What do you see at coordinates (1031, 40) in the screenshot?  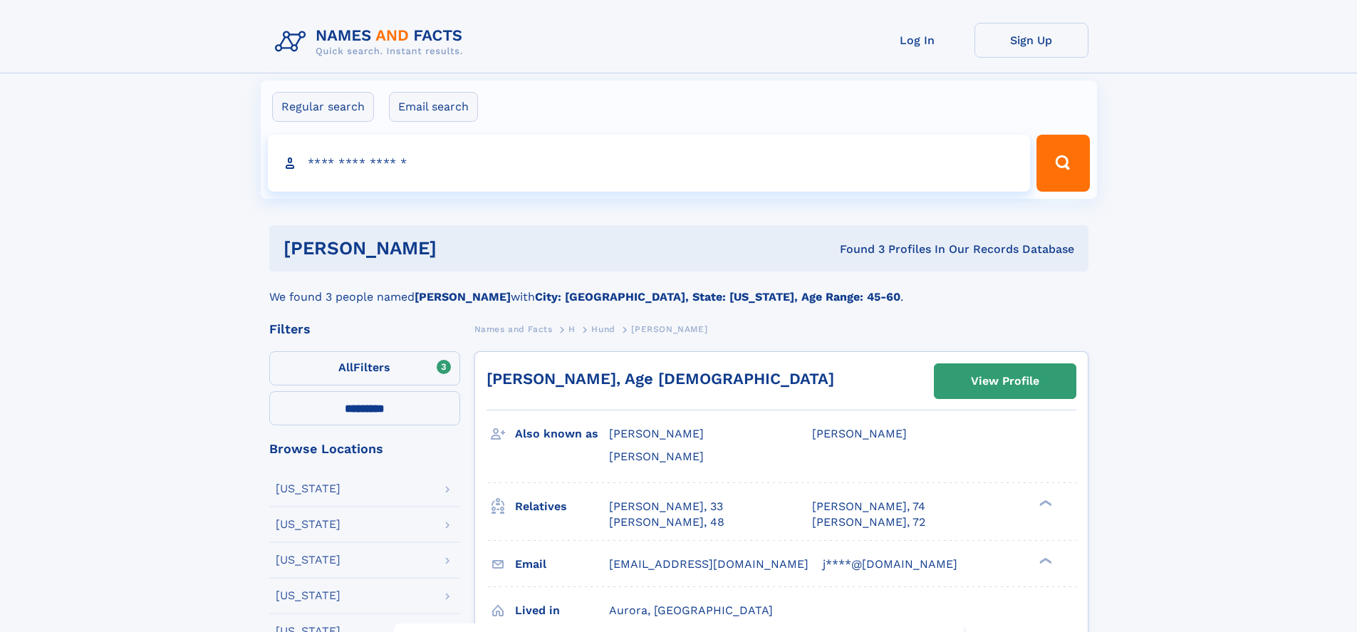 I see `a: Sign Up` at bounding box center [1031, 40].